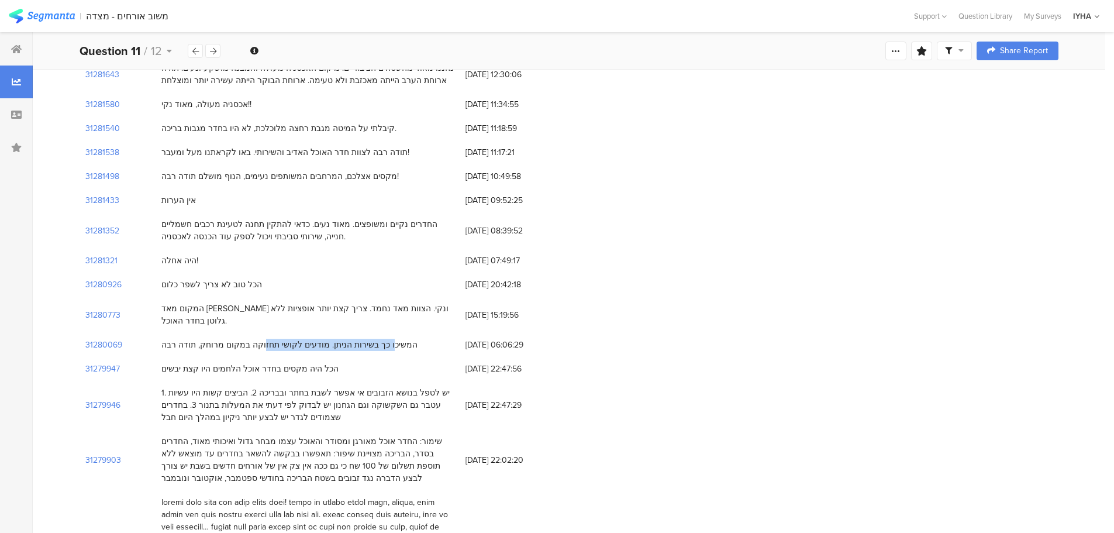 Image resolution: width=1114 pixels, height=533 pixels. Describe the element at coordinates (308, 405) in the screenshot. I see `div: 1. יש לטפל בנושא הזבובים אי אפשר לשבת בחתר ובבריכה 2. הביצים קשות היו עשיות עטבר גם השקשוקה וגם ה...` at that location.